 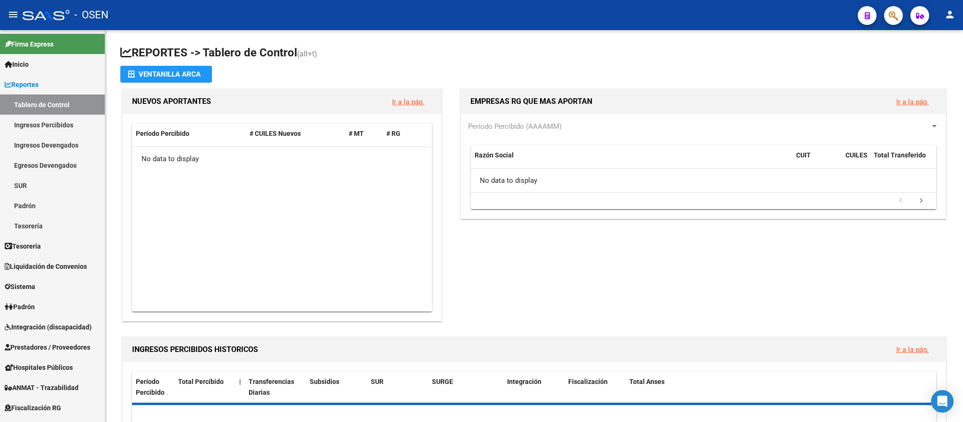 What do you see at coordinates (942, 401) in the screenshot?
I see `div: Open Intercom Messenger` at bounding box center [942, 401].